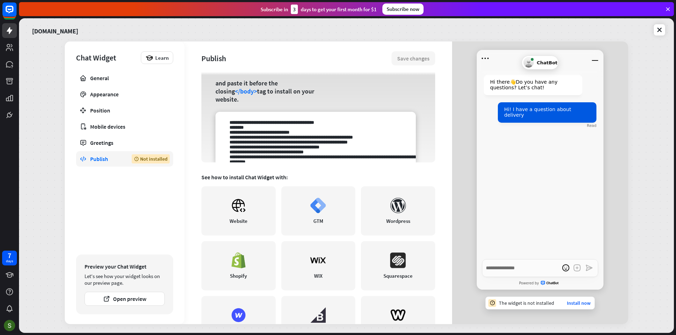 The height and width of the screenshot is (335, 676). What do you see at coordinates (318, 276) in the screenshot?
I see `div: WIX` at bounding box center [318, 276].